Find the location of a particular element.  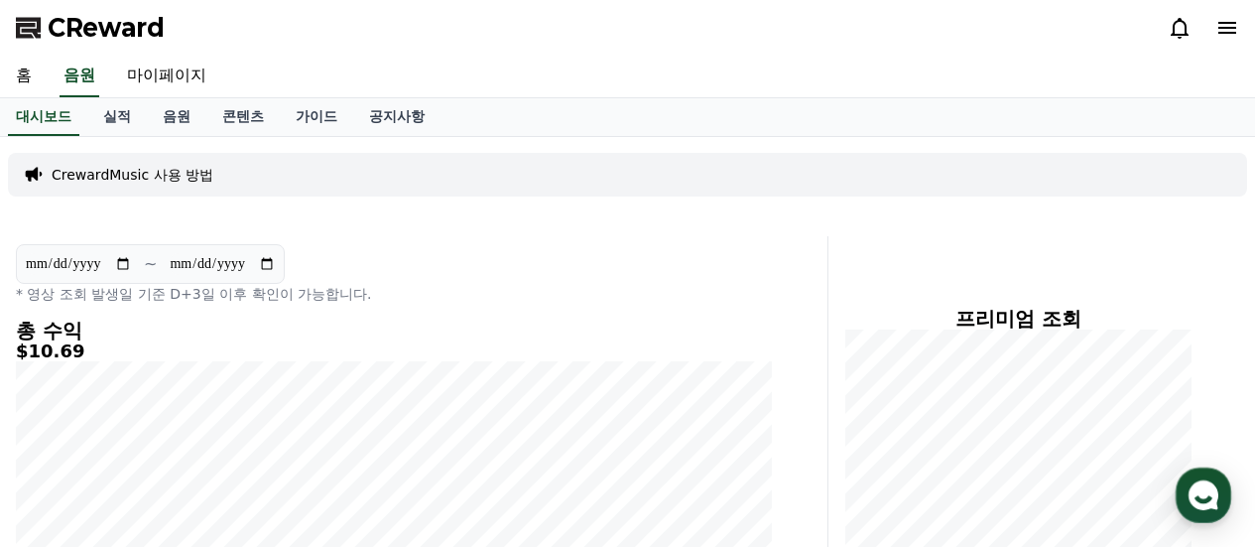

h5: $10.69 is located at coordinates (394, 351).